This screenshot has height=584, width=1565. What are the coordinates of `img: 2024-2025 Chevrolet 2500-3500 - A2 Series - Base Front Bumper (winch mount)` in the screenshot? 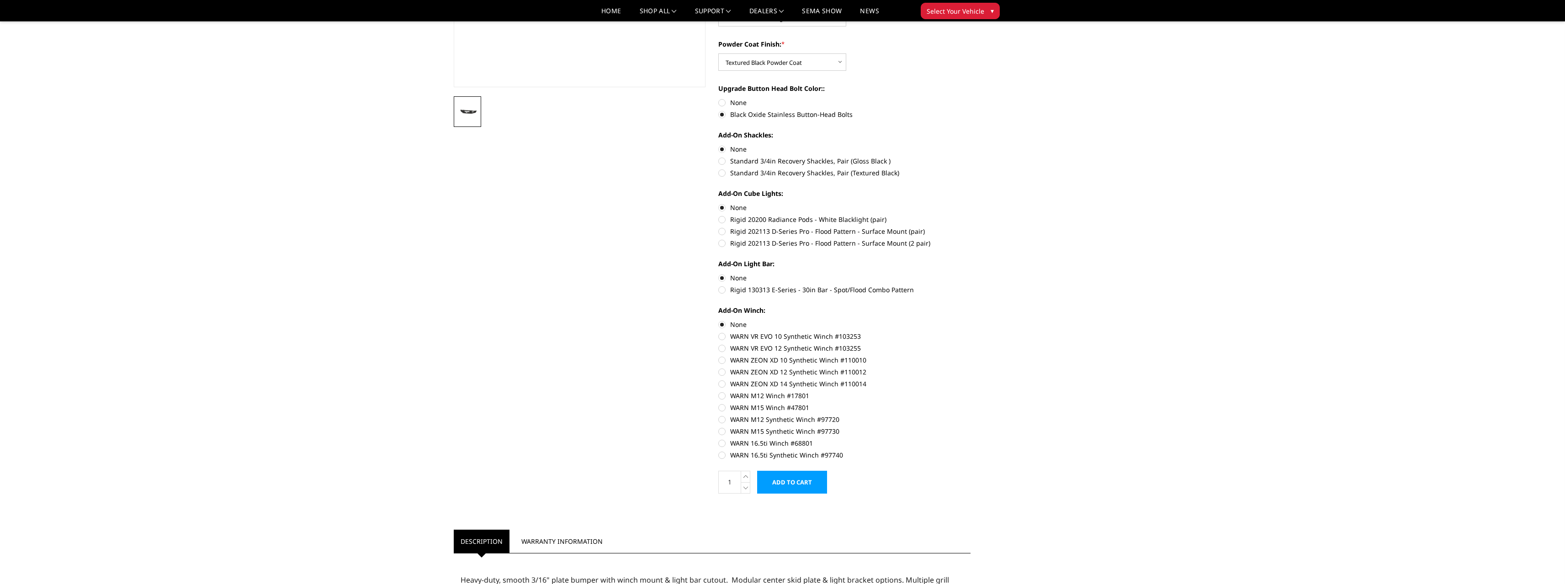 It's located at (467, 112).